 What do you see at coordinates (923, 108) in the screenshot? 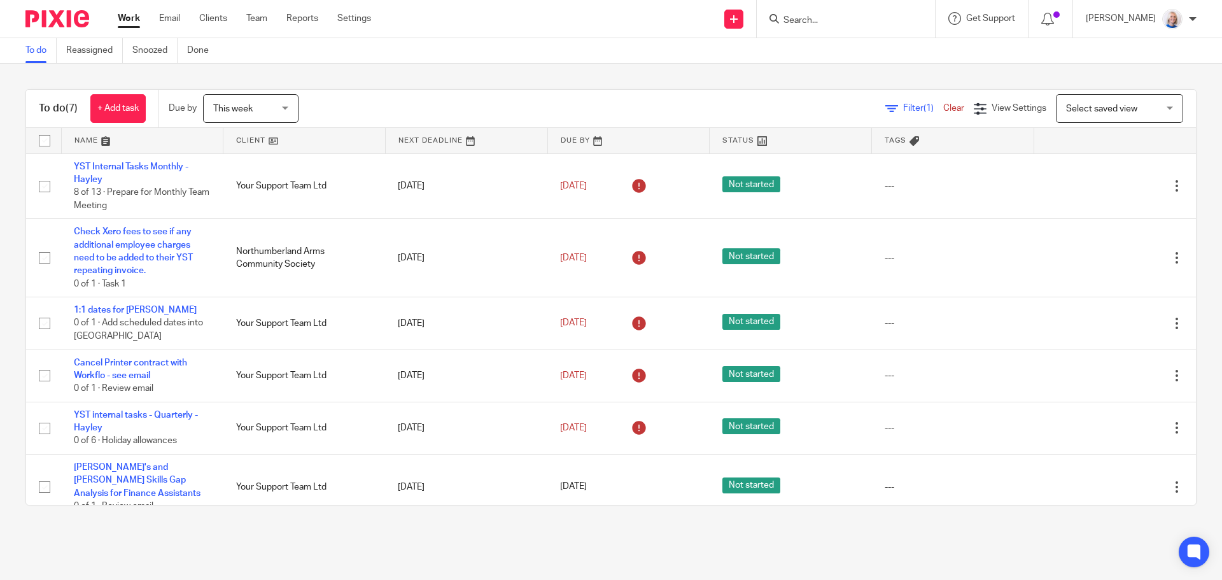
I see `span: Filter` at bounding box center [923, 108].